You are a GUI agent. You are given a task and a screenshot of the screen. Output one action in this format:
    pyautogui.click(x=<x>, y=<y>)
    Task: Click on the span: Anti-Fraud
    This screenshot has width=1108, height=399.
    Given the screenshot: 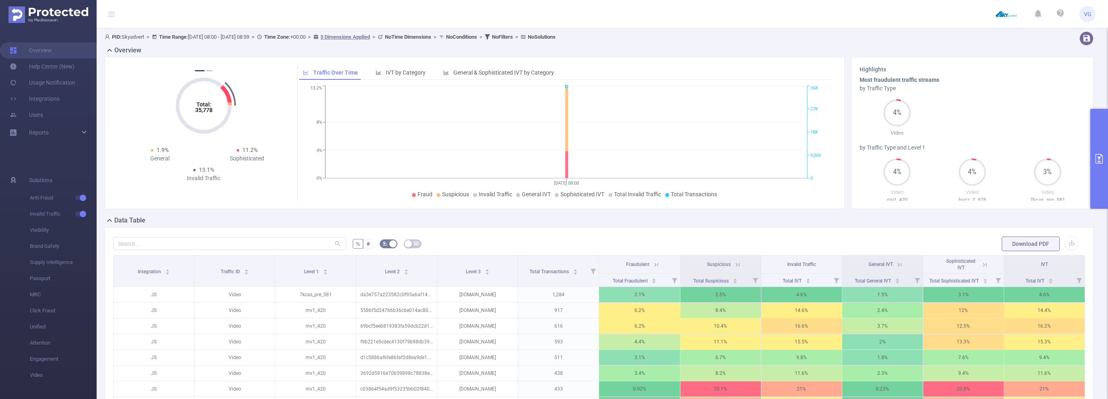 What is the action you would take?
    pyautogui.click(x=63, y=198)
    